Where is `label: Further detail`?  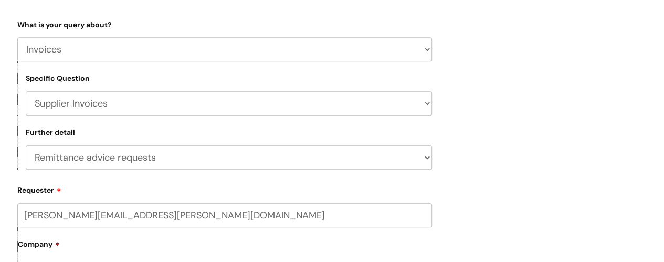 label: Further detail is located at coordinates (50, 132).